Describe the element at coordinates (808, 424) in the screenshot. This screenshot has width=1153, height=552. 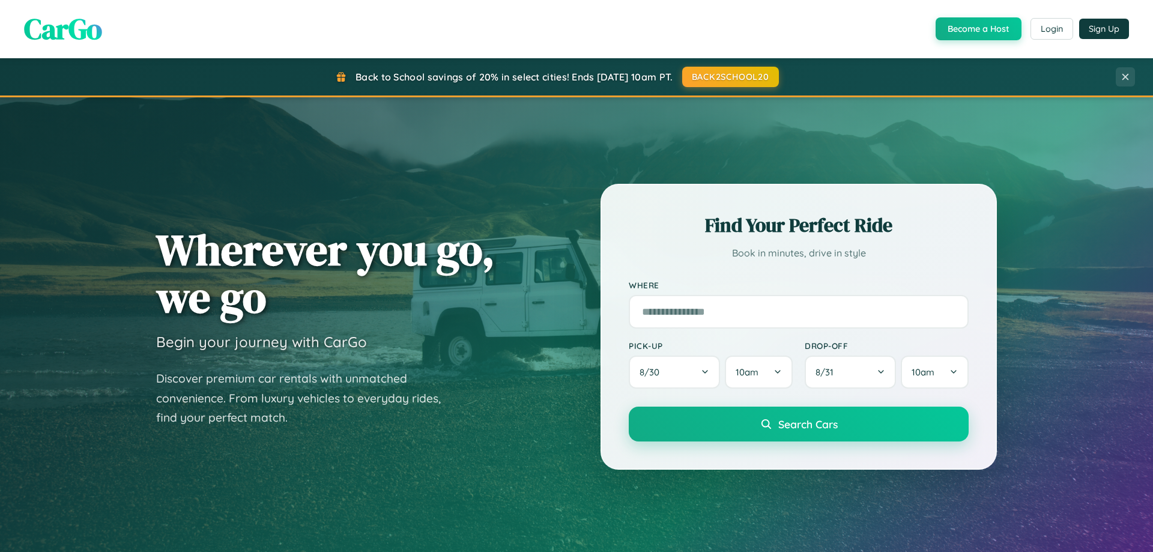
I see `span: Search Cars` at that location.